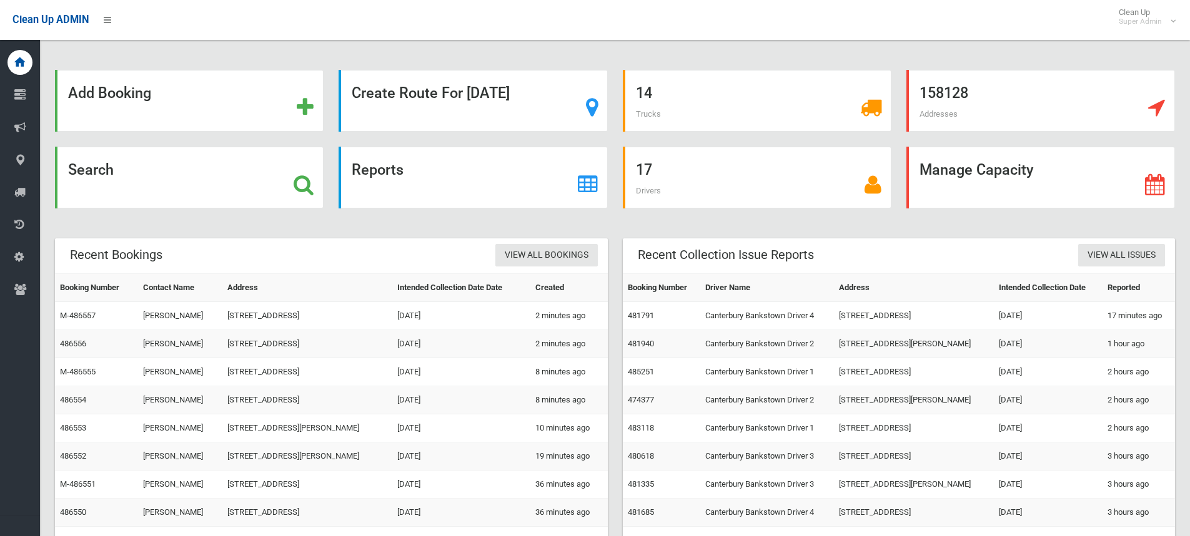 This screenshot has height=536, width=1190. Describe the element at coordinates (1121, 255) in the screenshot. I see `a: View All Issues` at that location.